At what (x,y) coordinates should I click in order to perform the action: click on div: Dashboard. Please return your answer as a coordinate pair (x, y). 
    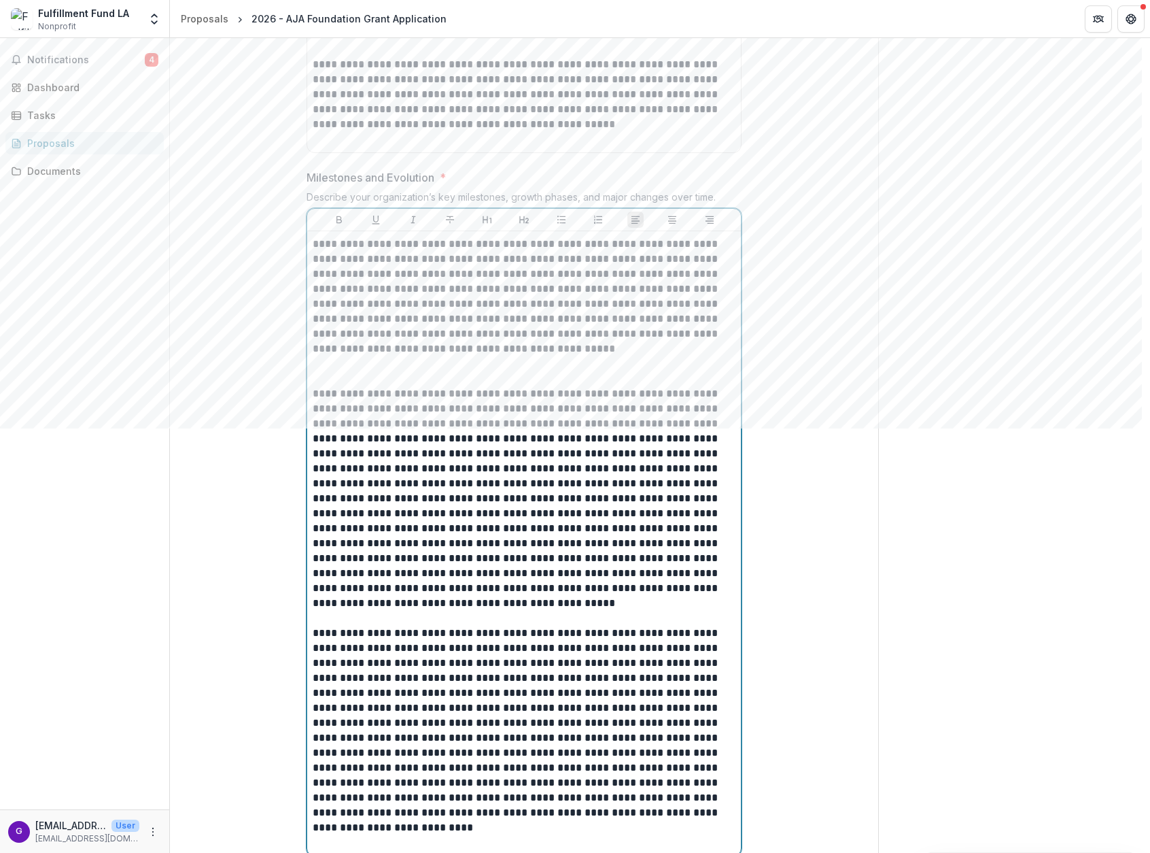
    Looking at the image, I should click on (90, 87).